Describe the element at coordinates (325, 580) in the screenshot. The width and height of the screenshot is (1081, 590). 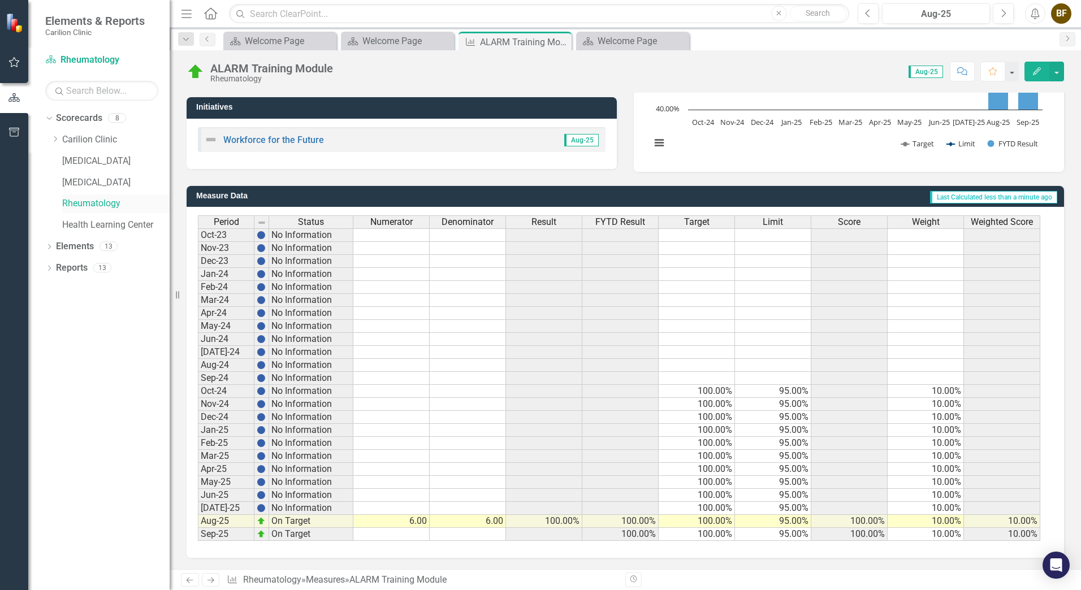
I see `a: Measures` at that location.